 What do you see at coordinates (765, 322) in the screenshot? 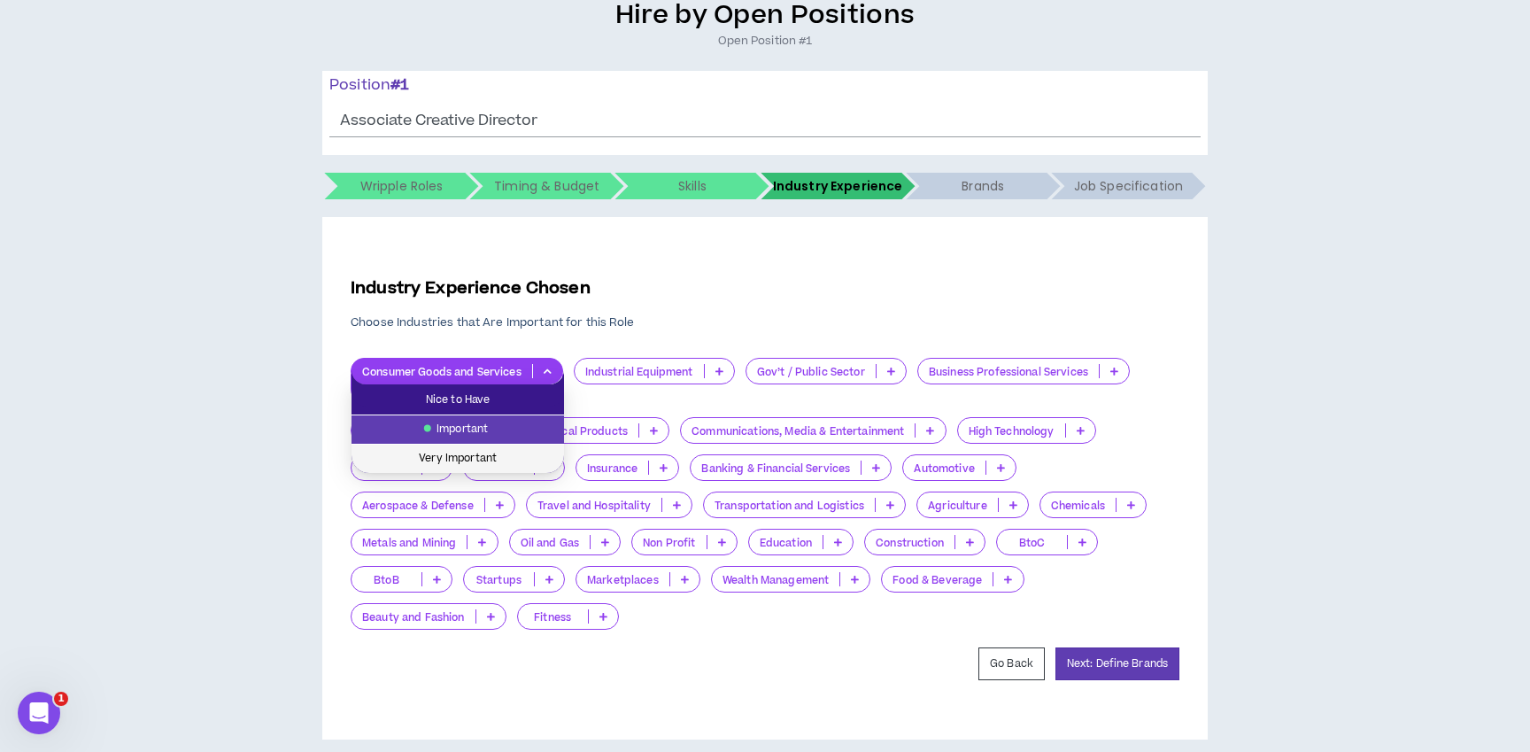
I see `p: Choose Industries that Are Important for this Role` at bounding box center [765, 322].